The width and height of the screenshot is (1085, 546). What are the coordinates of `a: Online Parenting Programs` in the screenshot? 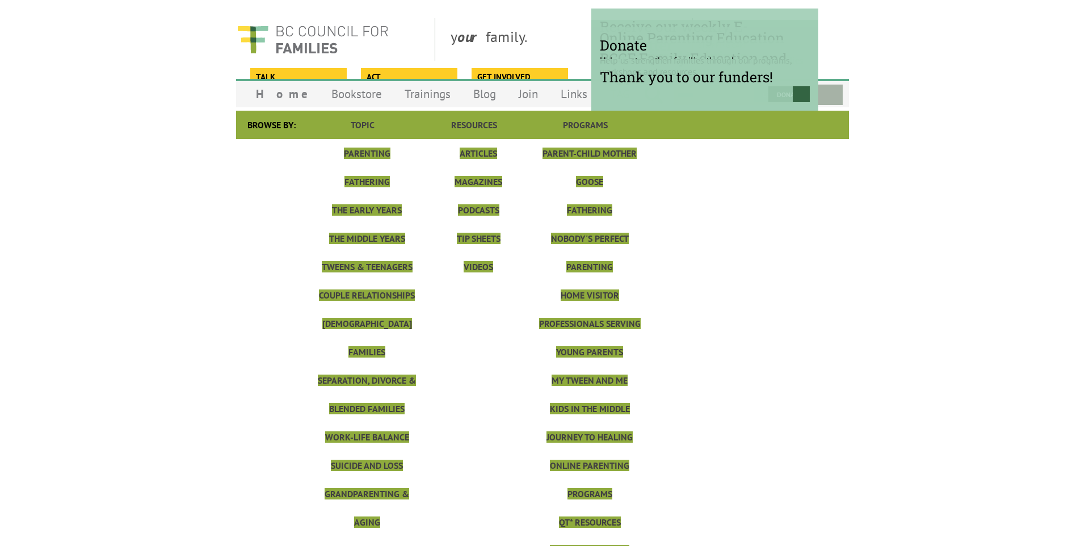 It's located at (590, 480).